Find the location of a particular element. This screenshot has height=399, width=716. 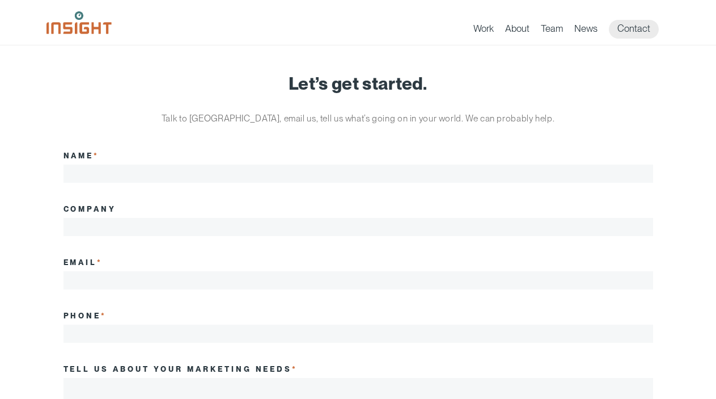

label: Email is located at coordinates (83, 262).